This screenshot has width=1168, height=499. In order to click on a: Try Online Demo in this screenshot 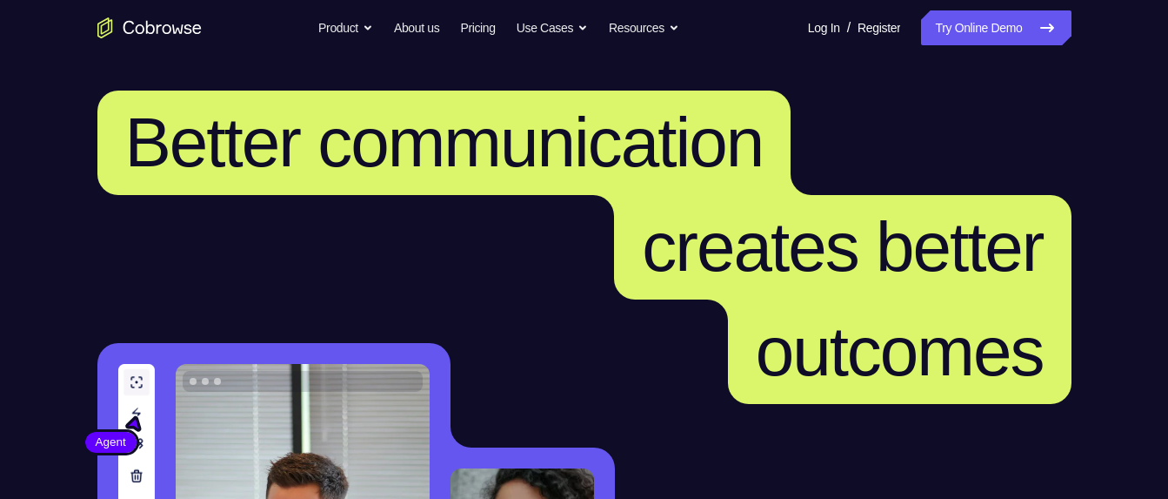, I will do `click(996, 28)`.